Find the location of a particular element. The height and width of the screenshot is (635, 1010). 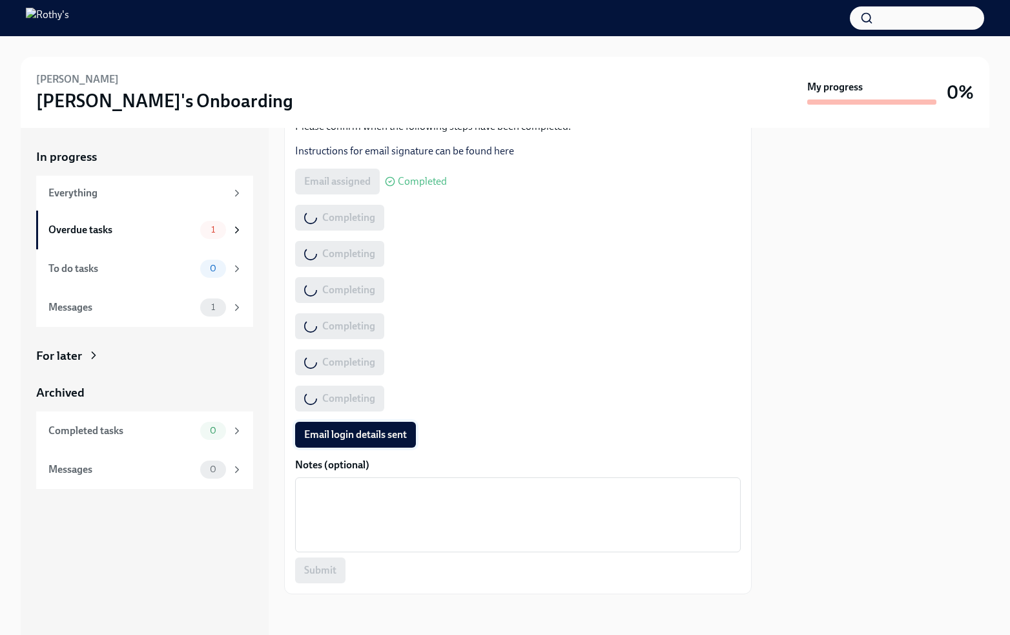

a: Messages1 is located at coordinates (145, 307).